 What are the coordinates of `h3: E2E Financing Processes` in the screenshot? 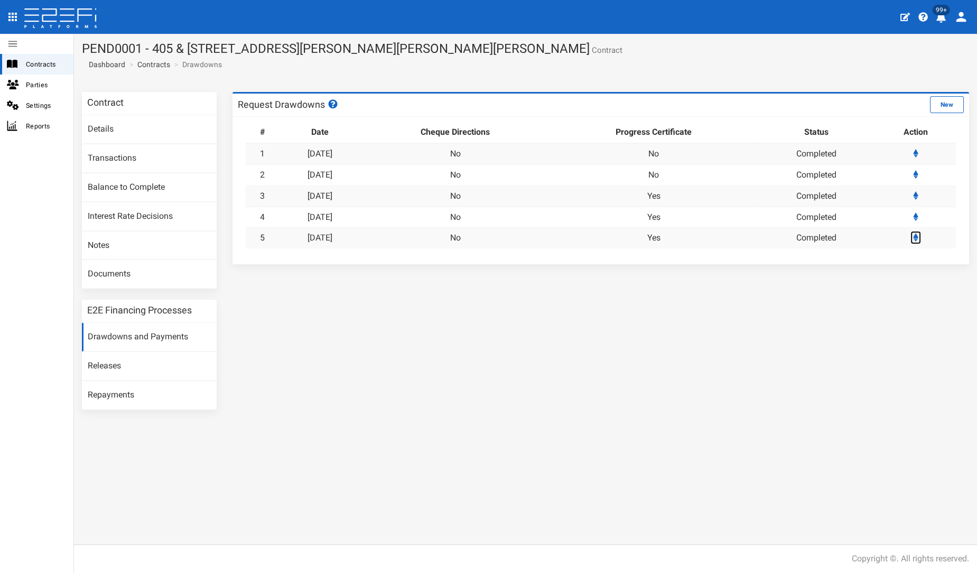 It's located at (139, 310).